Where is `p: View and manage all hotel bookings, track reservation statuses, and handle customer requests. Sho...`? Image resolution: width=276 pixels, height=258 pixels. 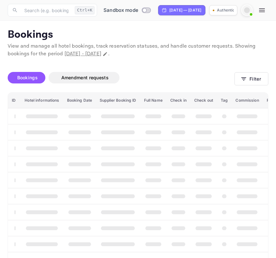 p: View and manage all hotel bookings, track reservation statuses, and handle customer requests. Sho... is located at coordinates (138, 50).